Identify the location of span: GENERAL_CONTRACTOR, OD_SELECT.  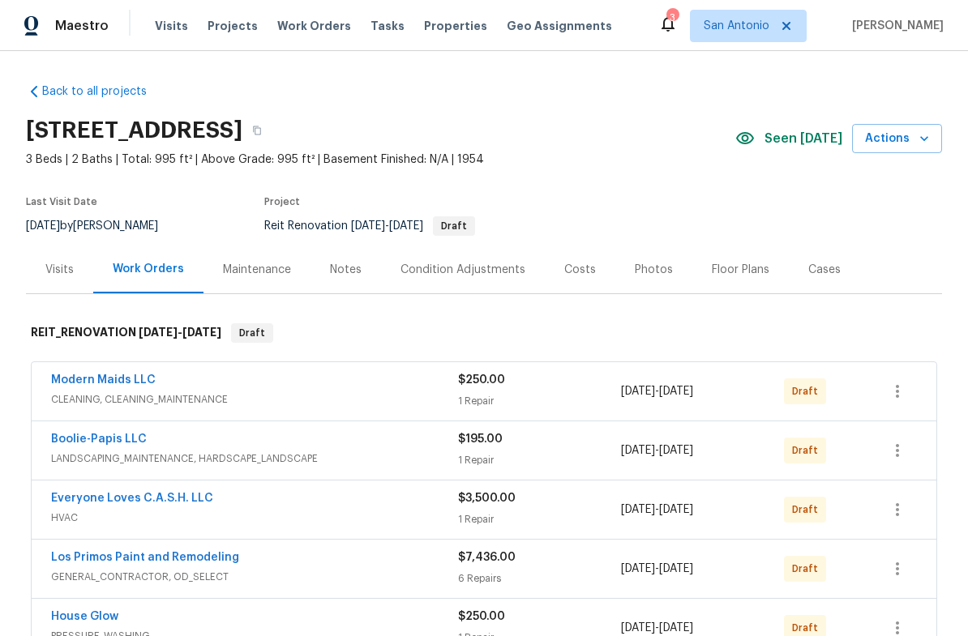
(254, 577).